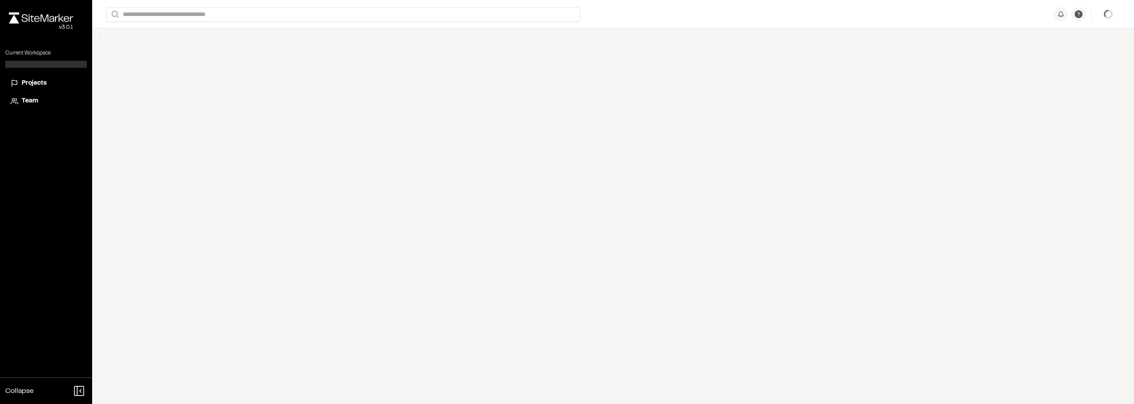 The height and width of the screenshot is (404, 1134). What do you see at coordinates (41, 27) in the screenshot?
I see `div: Oh geez...please don't...` at bounding box center [41, 27].